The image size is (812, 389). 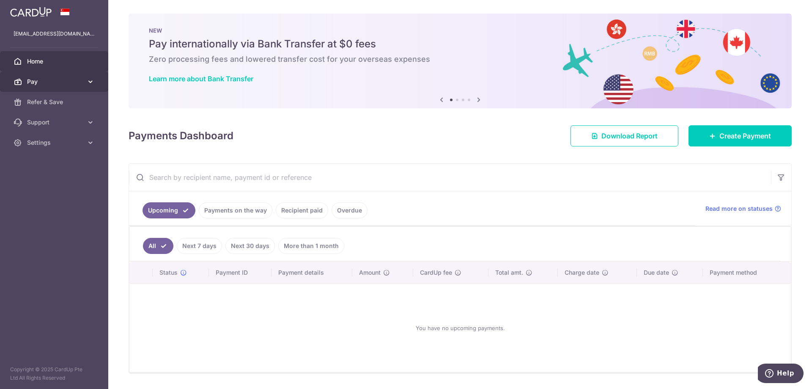 What do you see at coordinates (181, 136) in the screenshot?
I see `h4: Payments Dashboard` at bounding box center [181, 136].